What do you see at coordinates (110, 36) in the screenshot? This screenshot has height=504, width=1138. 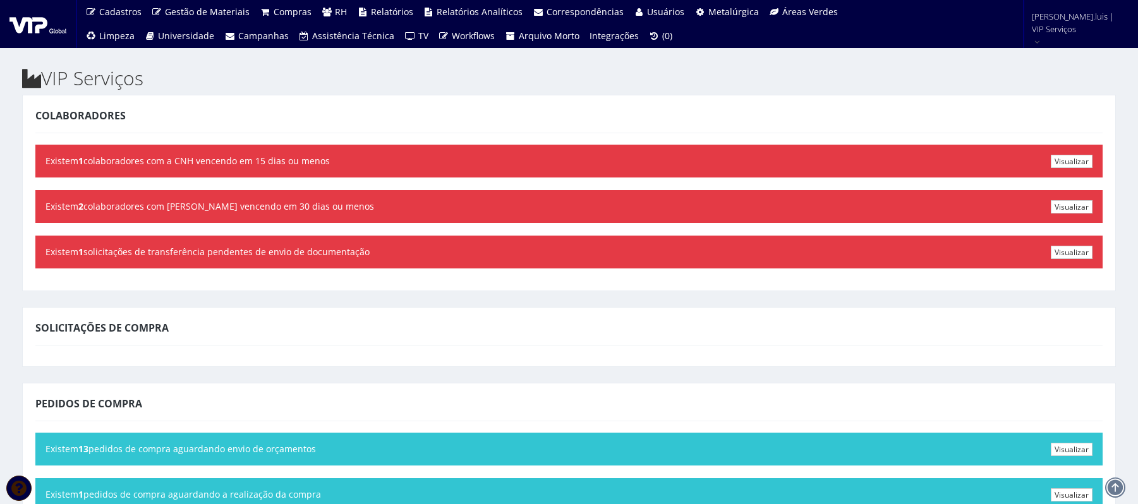 I see `a: Limpeza` at bounding box center [110, 36].